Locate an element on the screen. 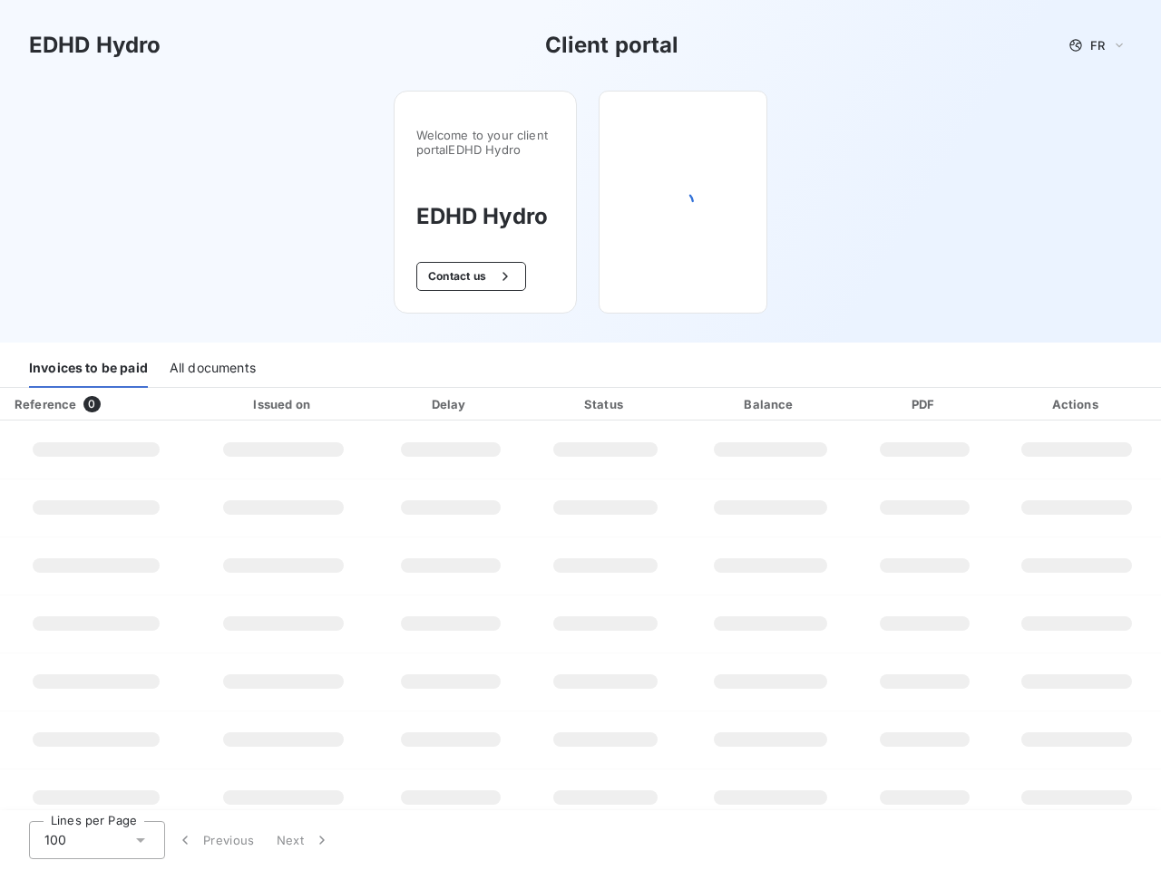 This screenshot has height=870, width=1161. button: Next is located at coordinates (304, 841).